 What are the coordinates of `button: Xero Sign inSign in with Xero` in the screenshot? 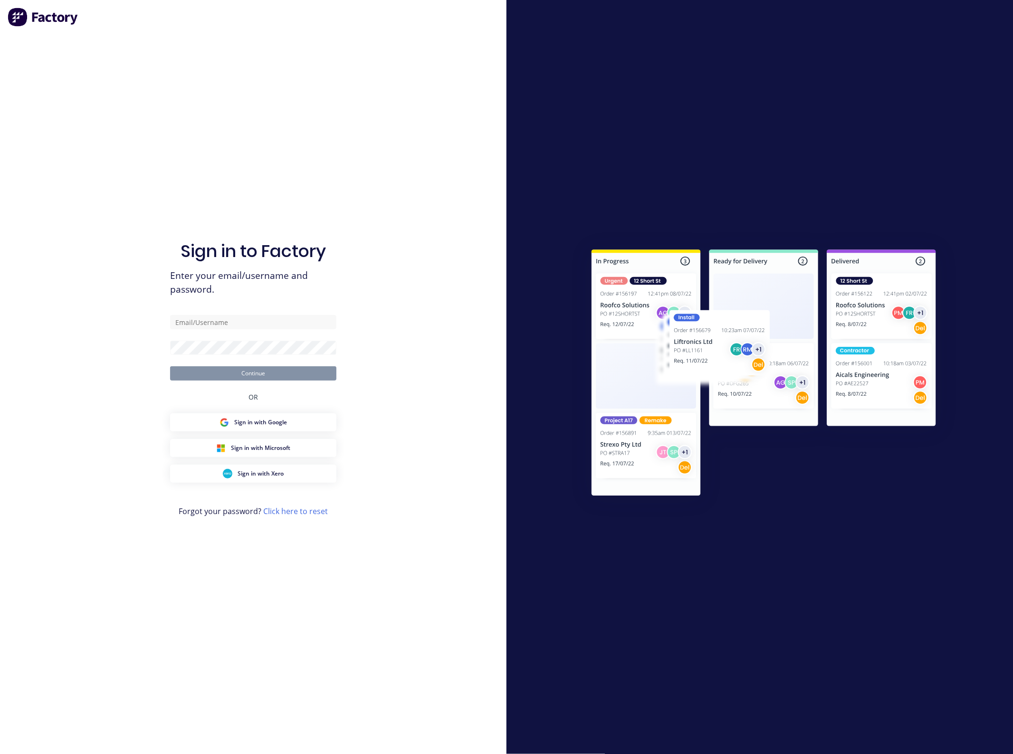 It's located at (253, 474).